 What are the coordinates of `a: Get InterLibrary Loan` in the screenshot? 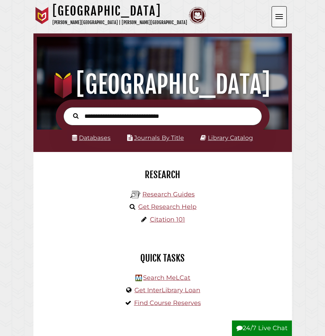 It's located at (167, 290).